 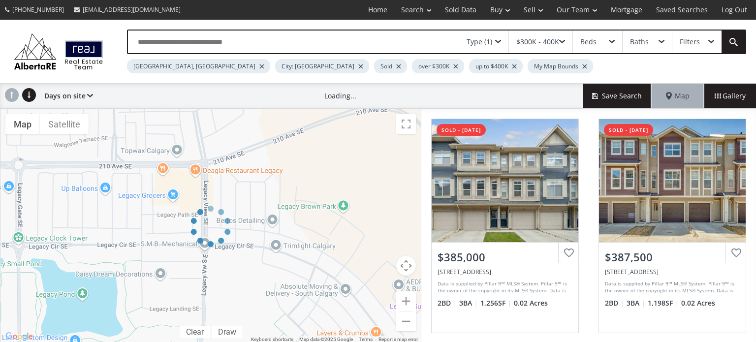 I want to click on div: Days on site, so click(x=66, y=96).